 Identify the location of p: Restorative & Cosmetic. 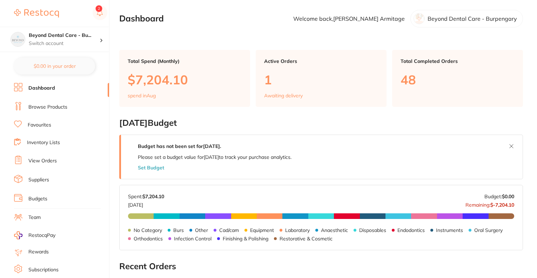
(306, 238).